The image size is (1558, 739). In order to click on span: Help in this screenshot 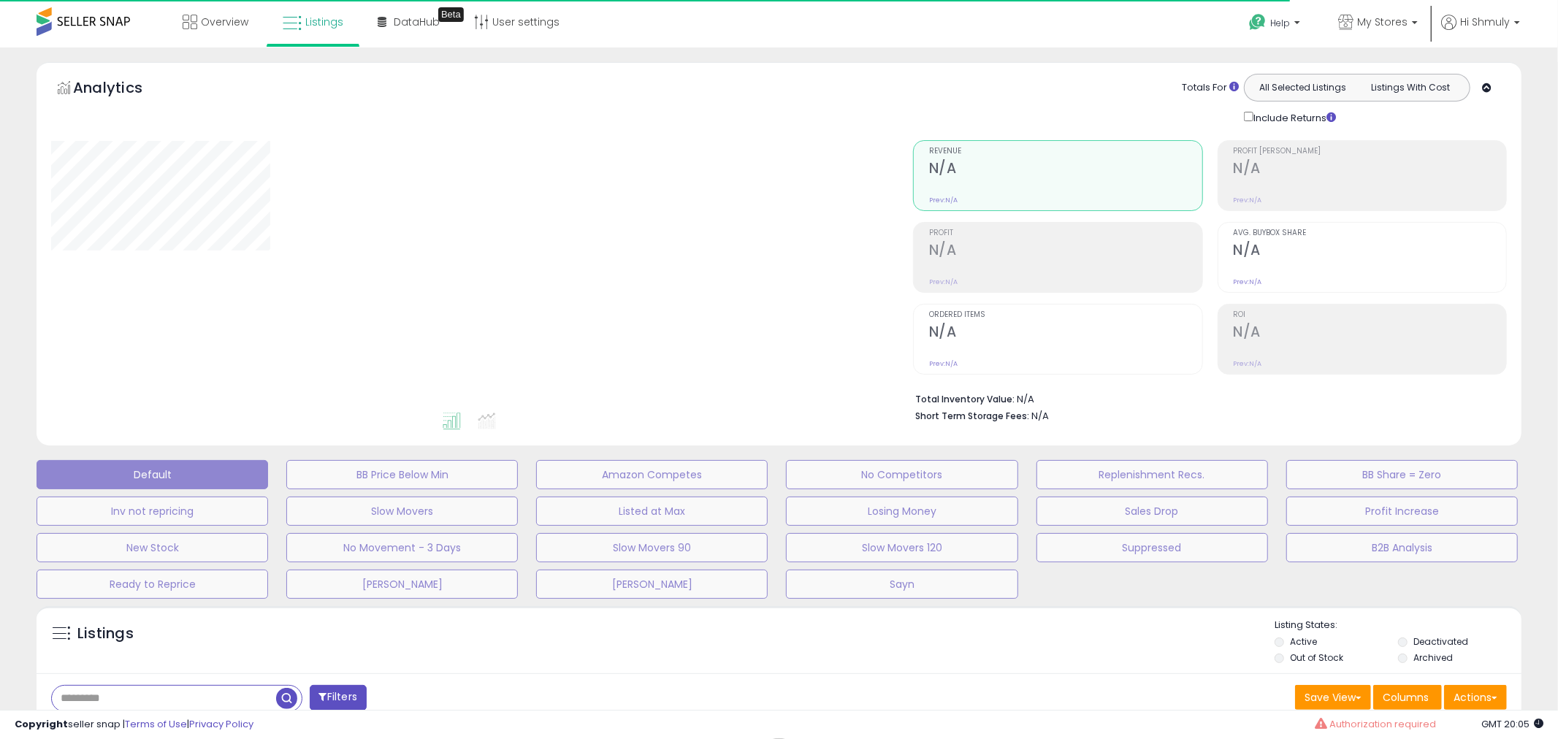, I will do `click(1280, 23)`.